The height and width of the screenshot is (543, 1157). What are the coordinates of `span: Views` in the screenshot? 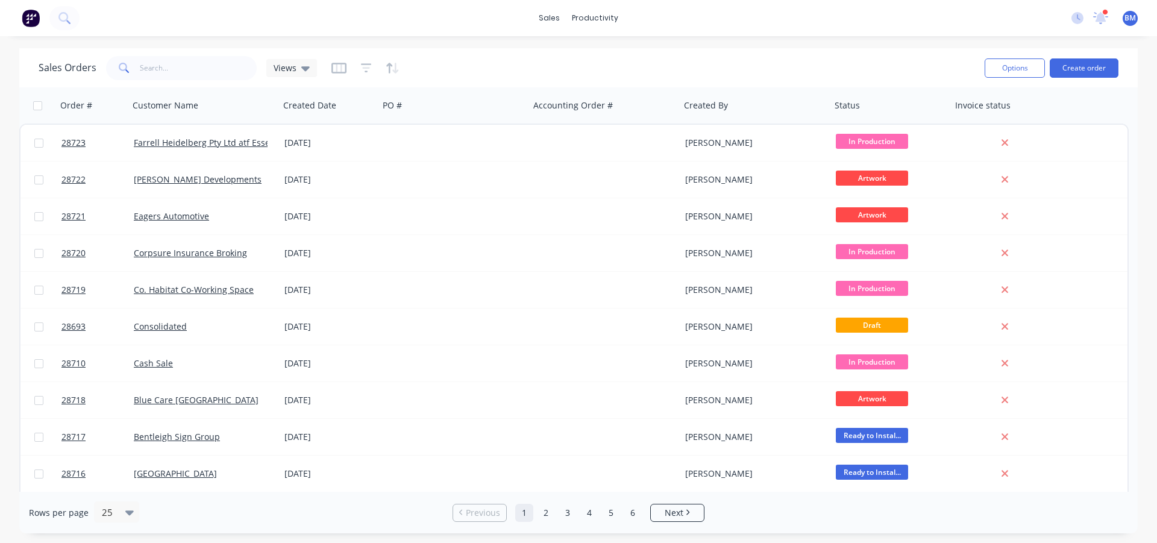 It's located at (285, 67).